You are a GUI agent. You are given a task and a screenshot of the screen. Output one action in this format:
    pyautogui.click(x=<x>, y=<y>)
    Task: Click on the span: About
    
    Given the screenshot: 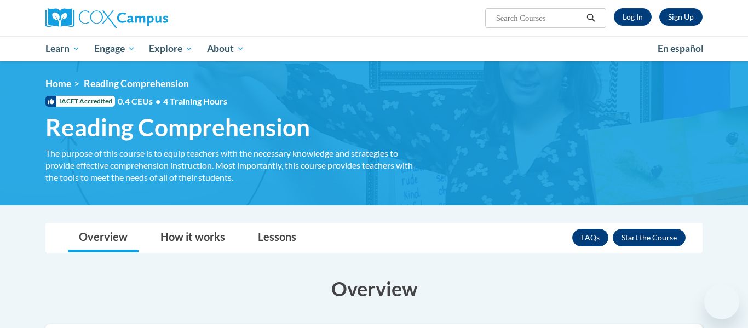 What is the action you would take?
    pyautogui.click(x=226, y=49)
    